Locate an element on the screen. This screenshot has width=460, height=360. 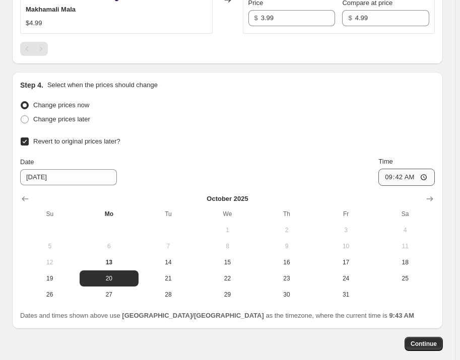
span: 24 is located at coordinates (346, 278).